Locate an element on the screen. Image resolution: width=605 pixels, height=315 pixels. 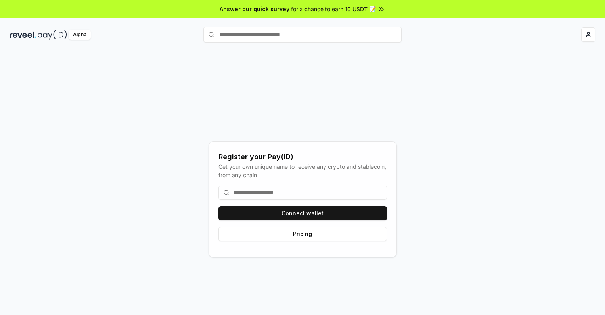
div: Register your Pay(ID) is located at coordinates (303, 157).